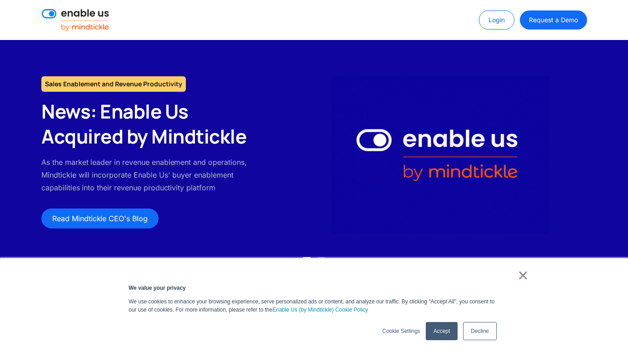 The height and width of the screenshot is (352, 628). What do you see at coordinates (149, 124) in the screenshot?
I see `h2: News: Enable Us Acquired by Mindtickle` at bounding box center [149, 124].